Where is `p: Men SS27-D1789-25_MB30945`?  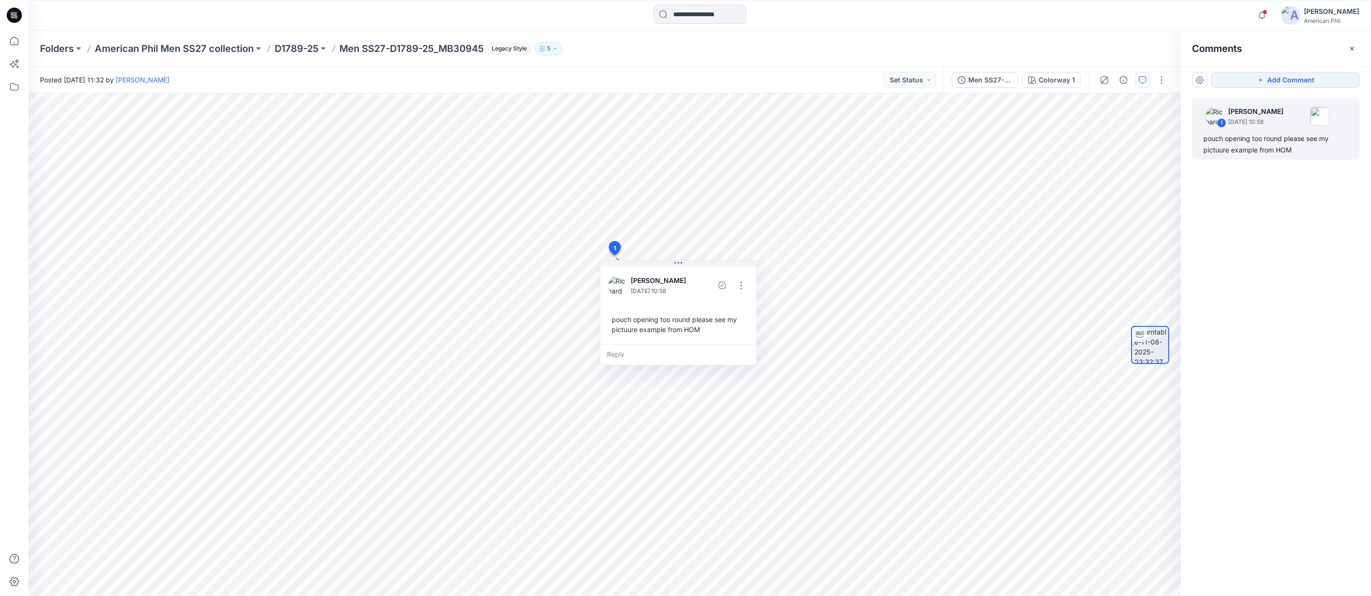 p: Men SS27-D1789-25_MB30945 is located at coordinates (411, 49).